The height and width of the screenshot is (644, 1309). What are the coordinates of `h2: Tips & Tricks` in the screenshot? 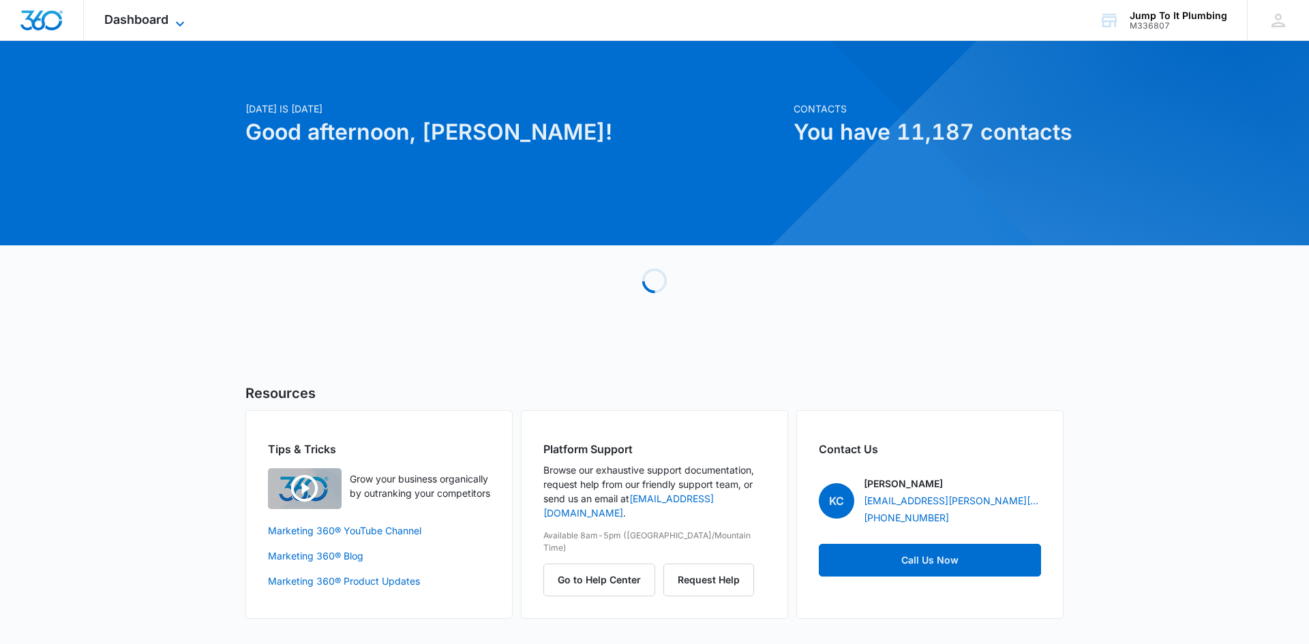 It's located at (379, 449).